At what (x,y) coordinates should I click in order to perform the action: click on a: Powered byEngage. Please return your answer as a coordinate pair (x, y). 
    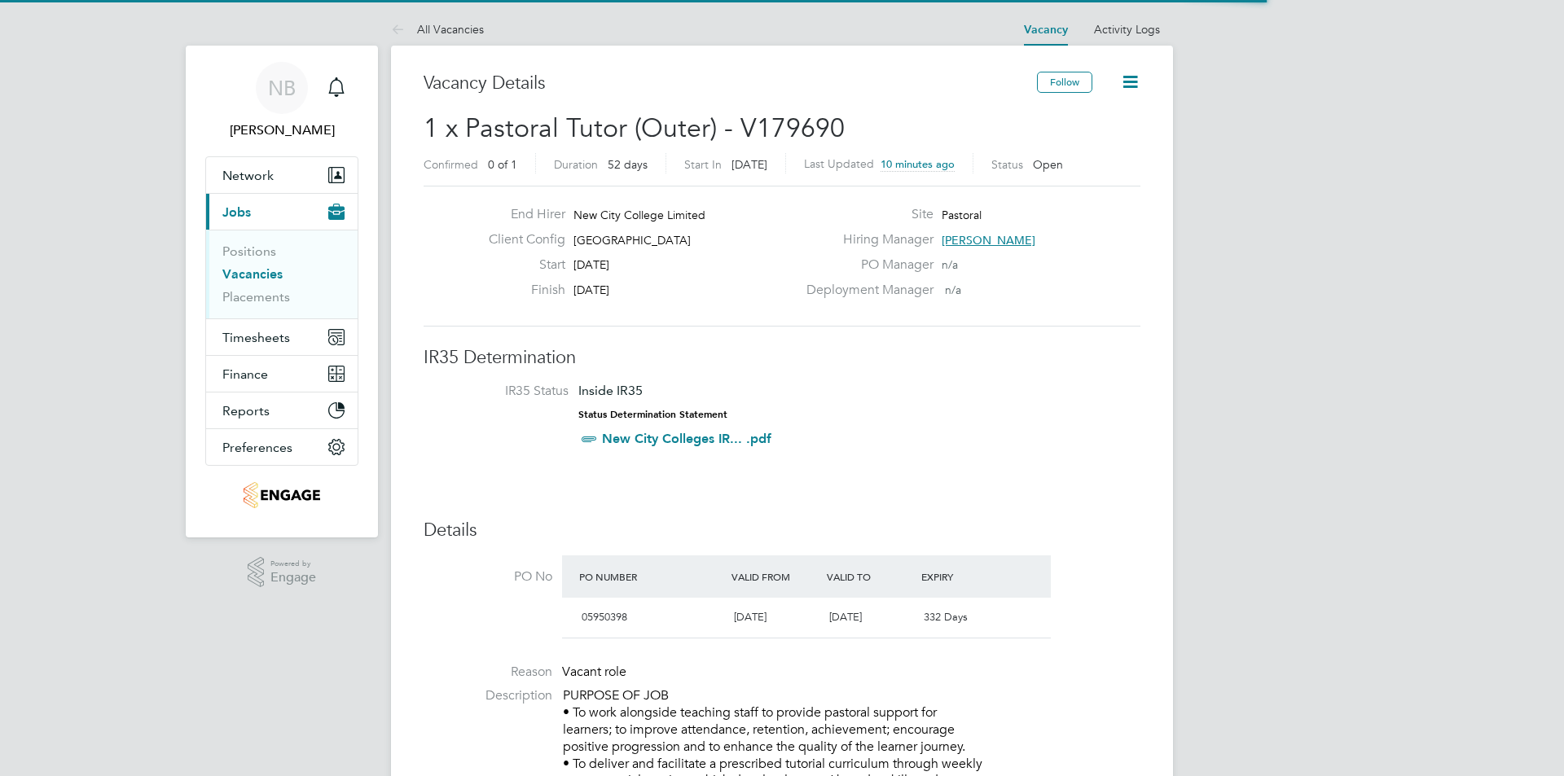
    Looking at the image, I should click on (282, 572).